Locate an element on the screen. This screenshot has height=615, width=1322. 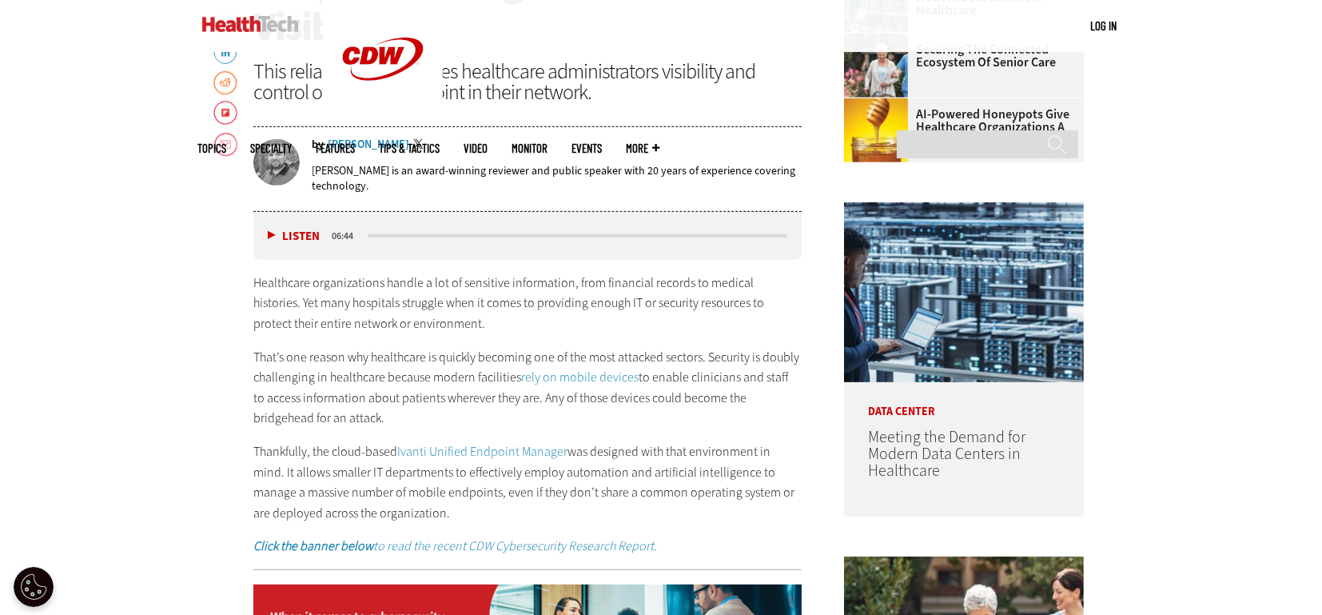
a: Ivanti Unified Endpoint Manager is located at coordinates (482, 451).